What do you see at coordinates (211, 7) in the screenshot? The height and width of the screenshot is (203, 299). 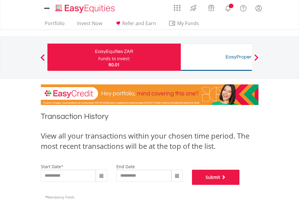 I see `a: Vouchers` at bounding box center [211, 7].